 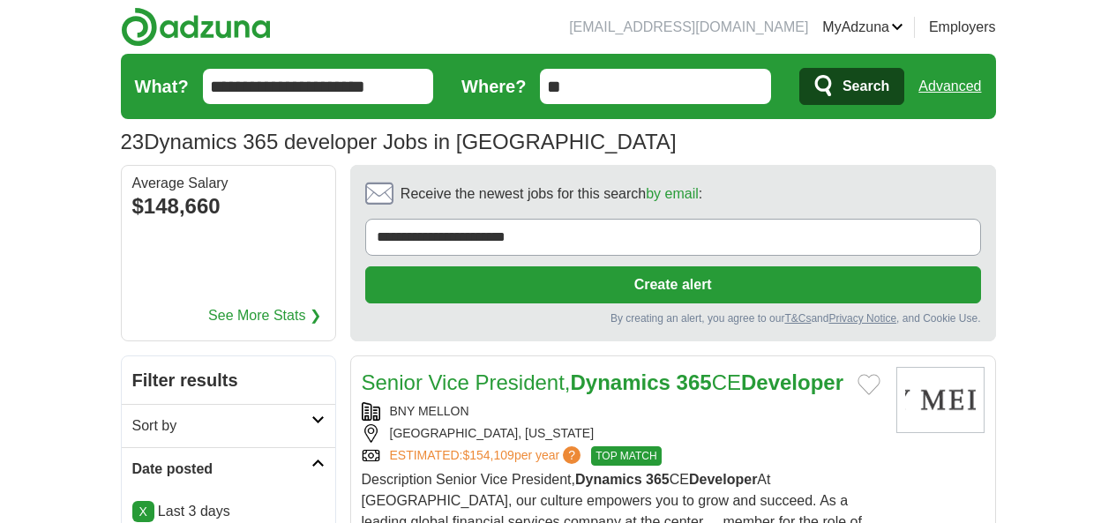 I want to click on a: Date posted, so click(x=228, y=468).